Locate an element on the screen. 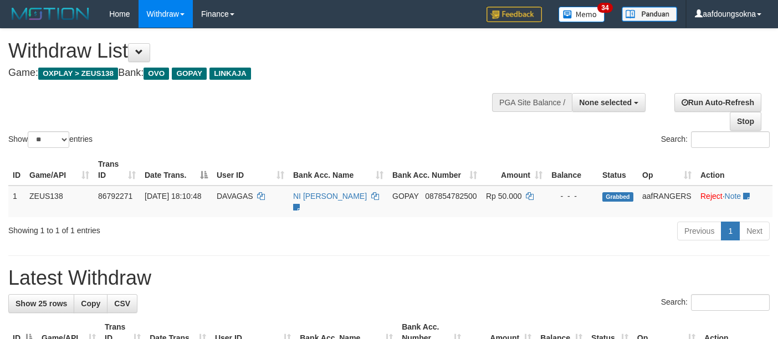  h1: Withdraw List is located at coordinates (258, 51).